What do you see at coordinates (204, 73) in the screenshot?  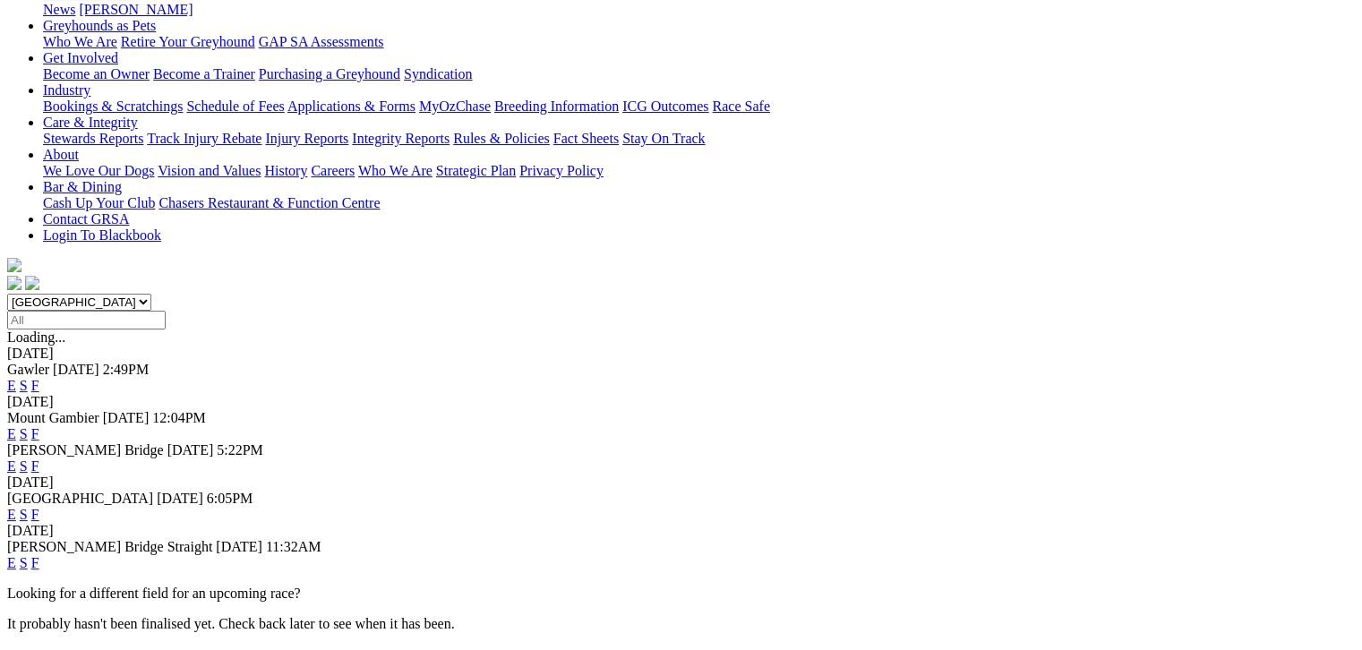 I see `a: Become a Trainer` at bounding box center [204, 73].